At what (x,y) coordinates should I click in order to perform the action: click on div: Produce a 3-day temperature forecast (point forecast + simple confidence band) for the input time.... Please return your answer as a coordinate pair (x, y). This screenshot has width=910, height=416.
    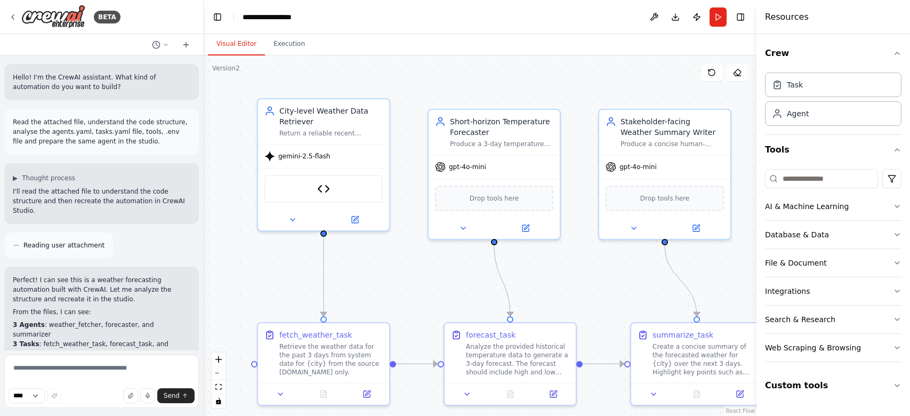
    Looking at the image, I should click on (502, 144).